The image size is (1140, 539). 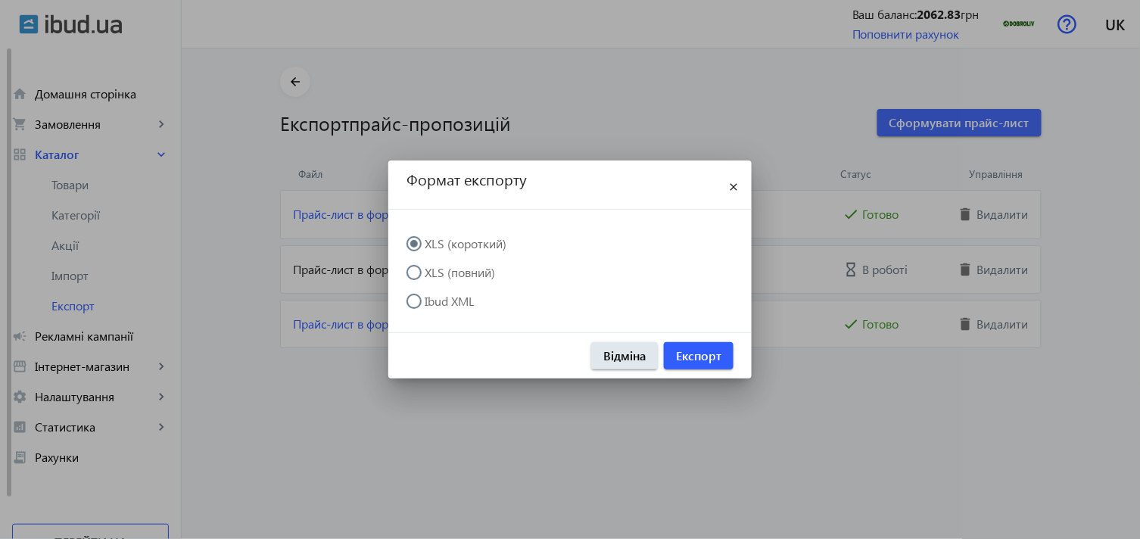 What do you see at coordinates (624, 356) in the screenshot?
I see `button: Відміна` at bounding box center [624, 356].